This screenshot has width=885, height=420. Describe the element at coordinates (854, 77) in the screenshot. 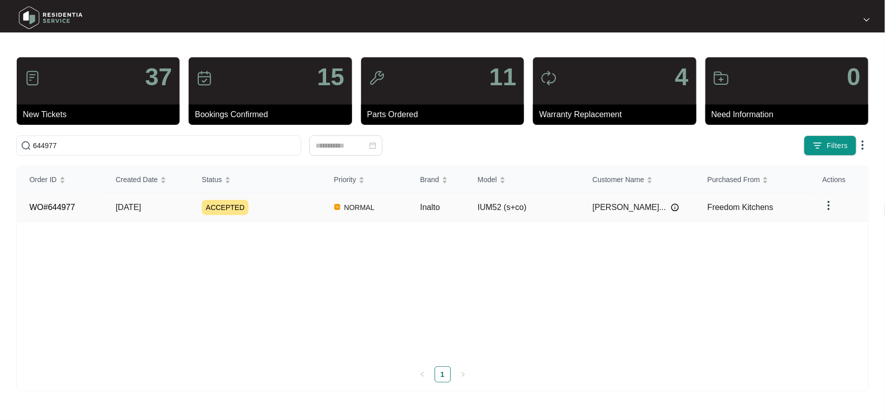

I see `p: 0` at that location.